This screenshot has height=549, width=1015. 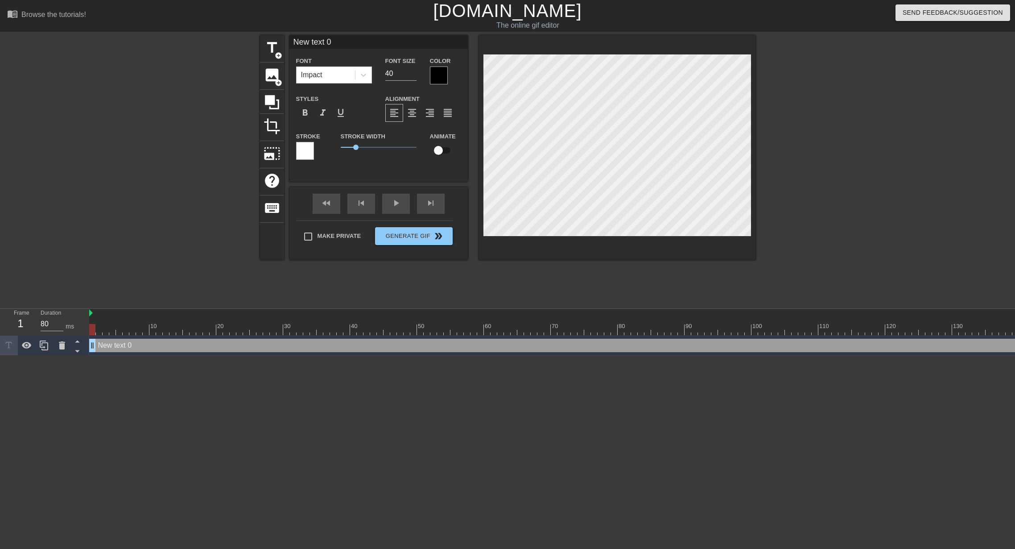 What do you see at coordinates (272, 208) in the screenshot?
I see `span: keyboard` at bounding box center [272, 208].